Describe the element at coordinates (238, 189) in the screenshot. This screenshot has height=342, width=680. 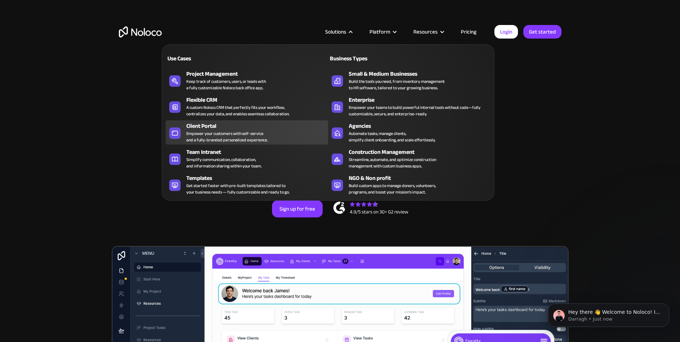
I see `div: Get started faster with pre-built templates tailored to your business needs — fully customizable ...` at that location.